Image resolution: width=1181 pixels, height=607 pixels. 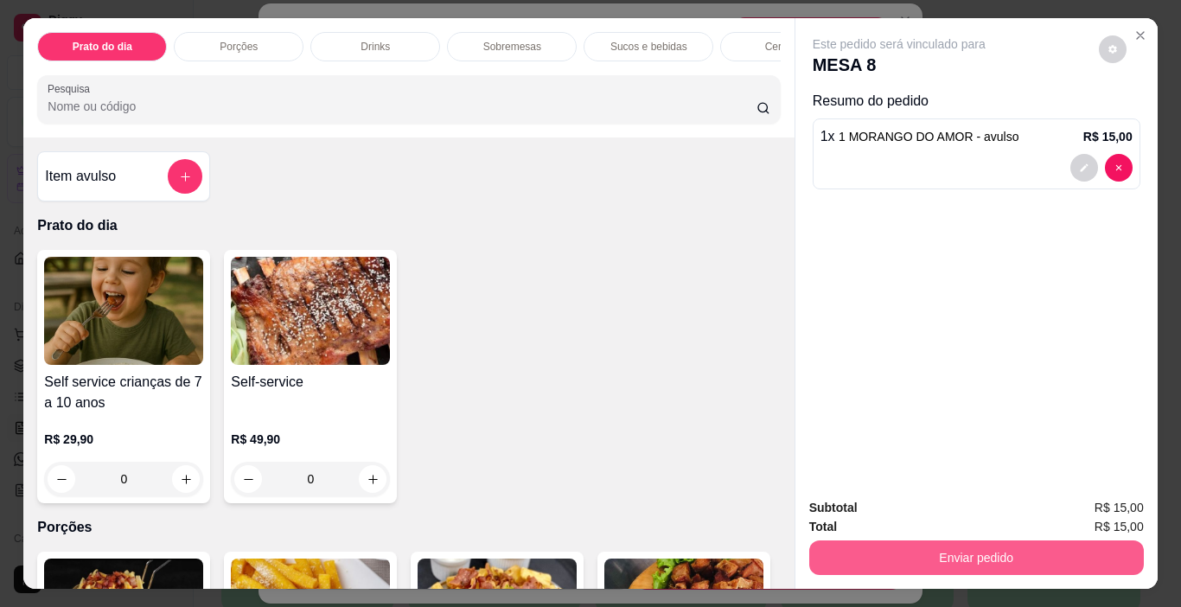 I want to click on p: Cervejas, so click(x=785, y=47).